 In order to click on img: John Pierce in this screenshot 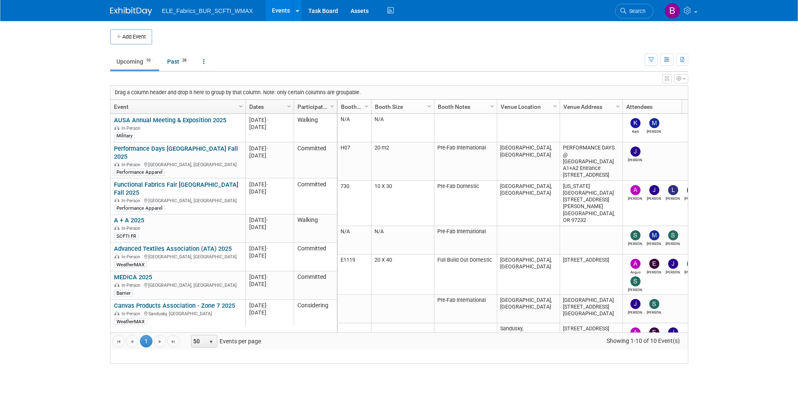, I will do `click(673, 264)`.